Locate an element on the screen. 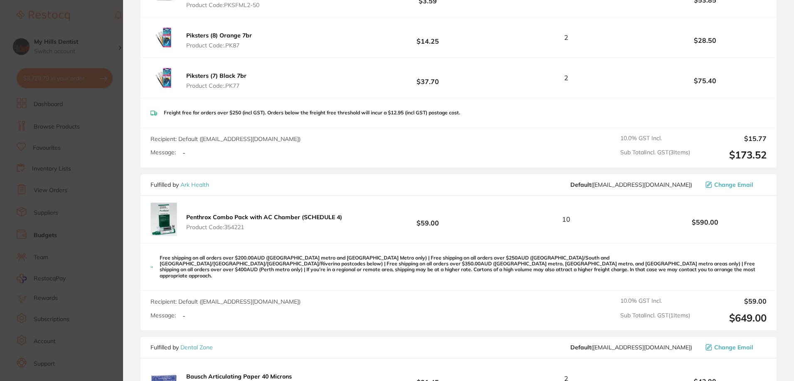  span: cch@arkhealth.com.au is located at coordinates (631, 185).